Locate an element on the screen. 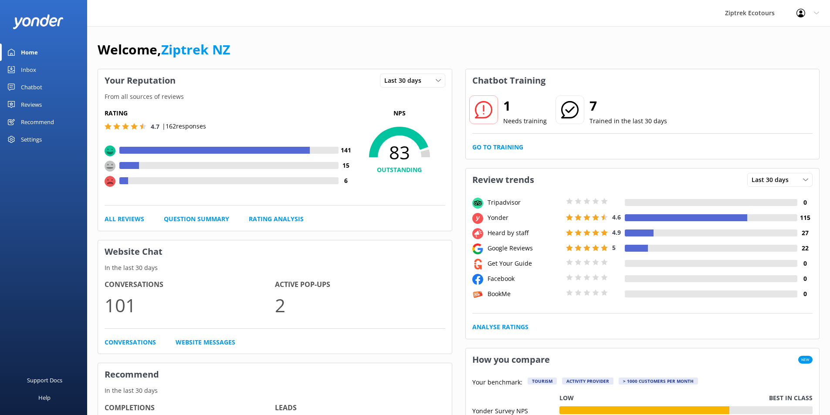 The height and width of the screenshot is (415, 830). p: Needs training is located at coordinates (525, 121).